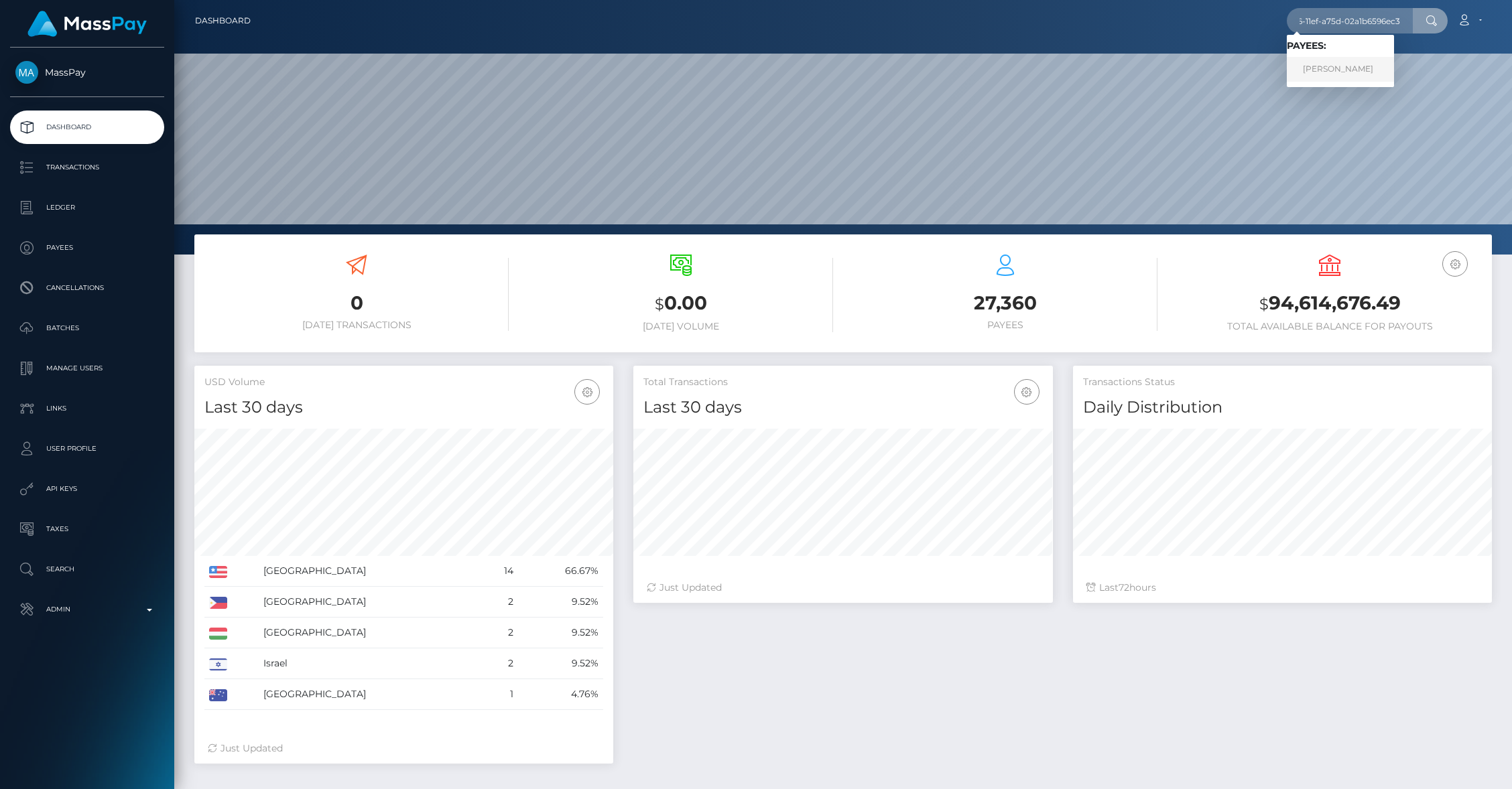 Image resolution: width=1512 pixels, height=789 pixels. I want to click on span: MassPay, so click(87, 73).